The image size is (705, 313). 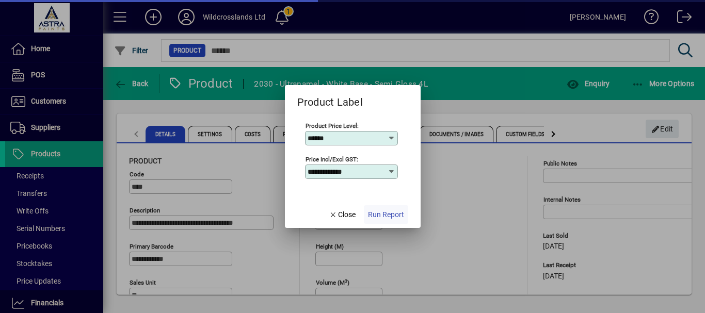 What do you see at coordinates (330, 98) in the screenshot?
I see `h2: Product Label` at bounding box center [330, 98].